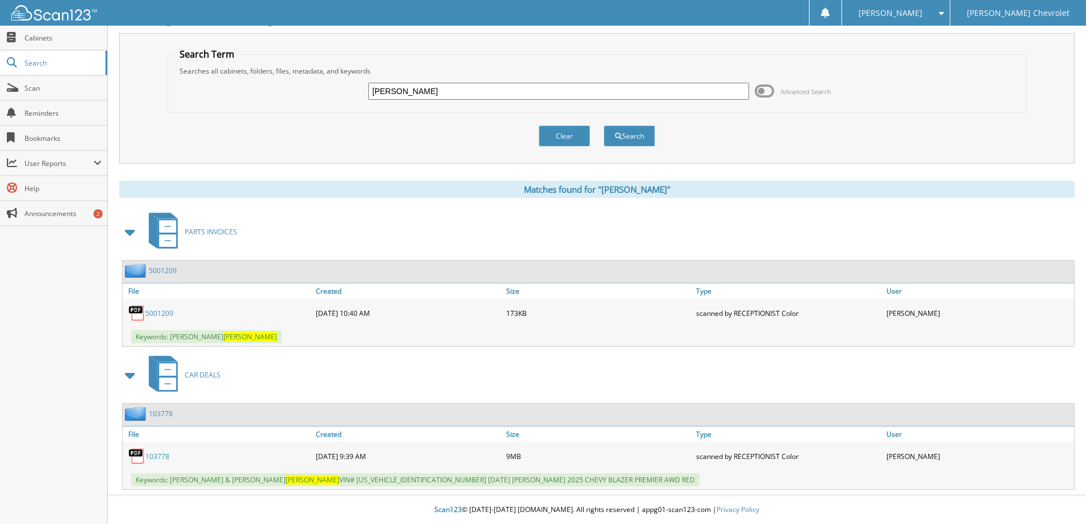 This screenshot has height=524, width=1086. What do you see at coordinates (54, 13) in the screenshot?
I see `img: scan123-logo-white.svg` at bounding box center [54, 13].